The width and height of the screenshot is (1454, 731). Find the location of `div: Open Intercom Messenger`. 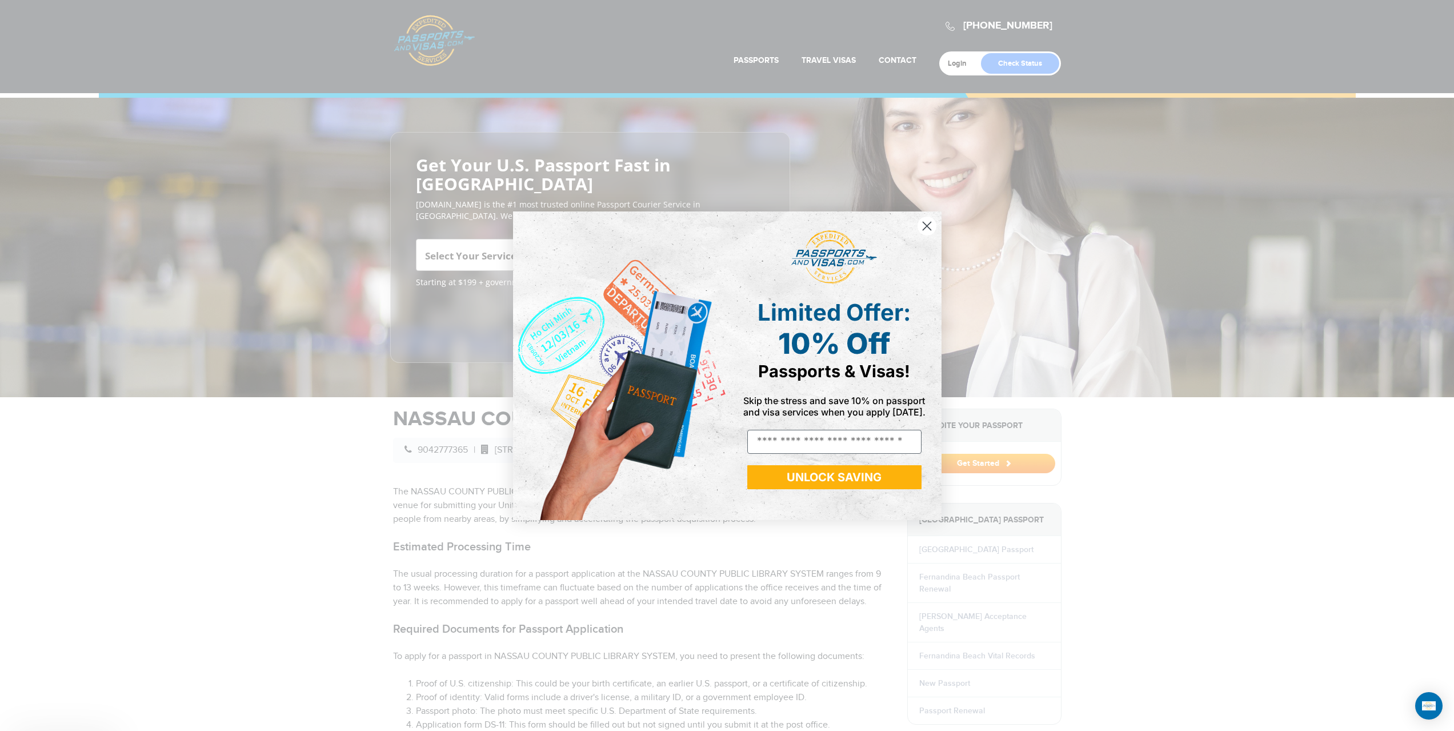

div: Open Intercom Messenger is located at coordinates (1429, 706).